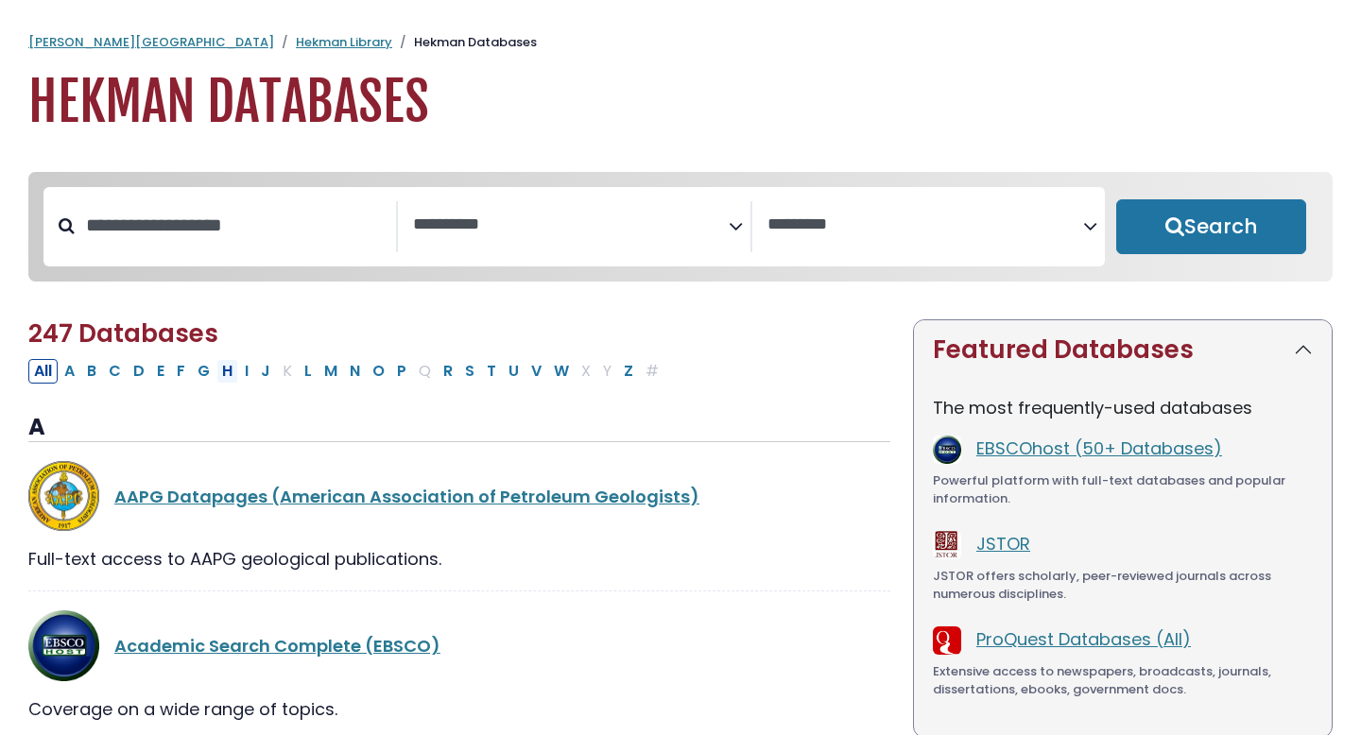 This screenshot has width=1361, height=735. I want to click on div: Full-text access to AAPG geological publications., so click(459, 559).